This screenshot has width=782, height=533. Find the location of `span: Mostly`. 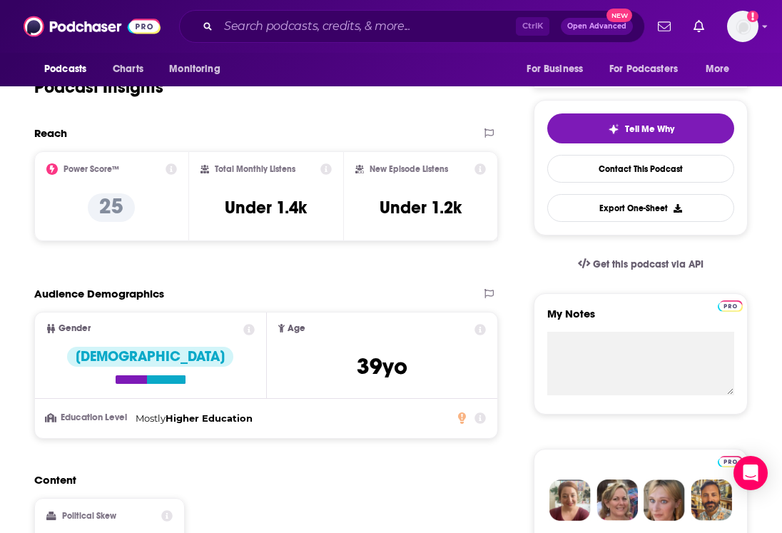

span: Mostly is located at coordinates (151, 418).